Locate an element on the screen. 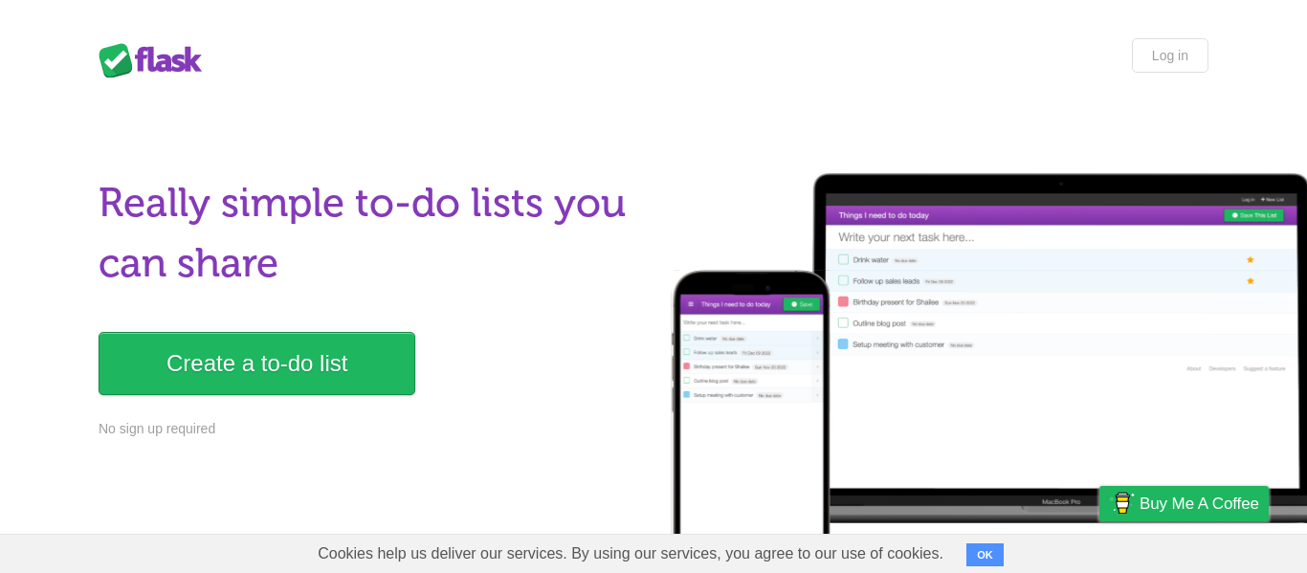 The image size is (1307, 573). a: Buy me a coffee is located at coordinates (1183, 503).